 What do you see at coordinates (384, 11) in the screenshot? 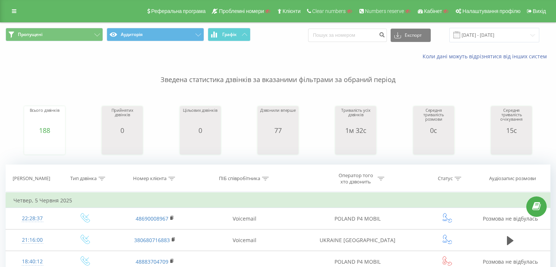
I see `span: Numbers reserve` at bounding box center [384, 11].